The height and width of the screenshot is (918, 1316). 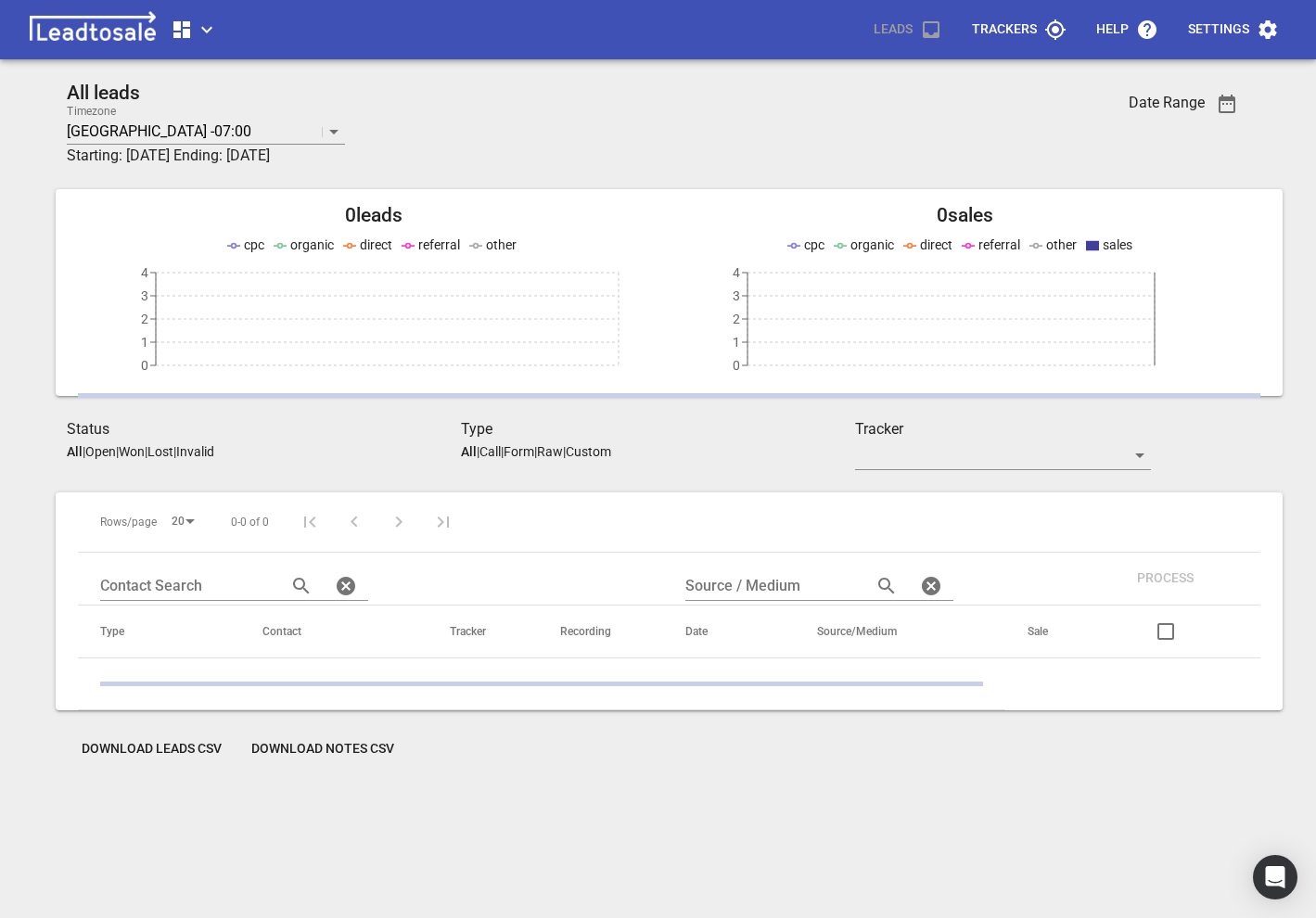 I want to click on img: logo, so click(x=93, y=30).